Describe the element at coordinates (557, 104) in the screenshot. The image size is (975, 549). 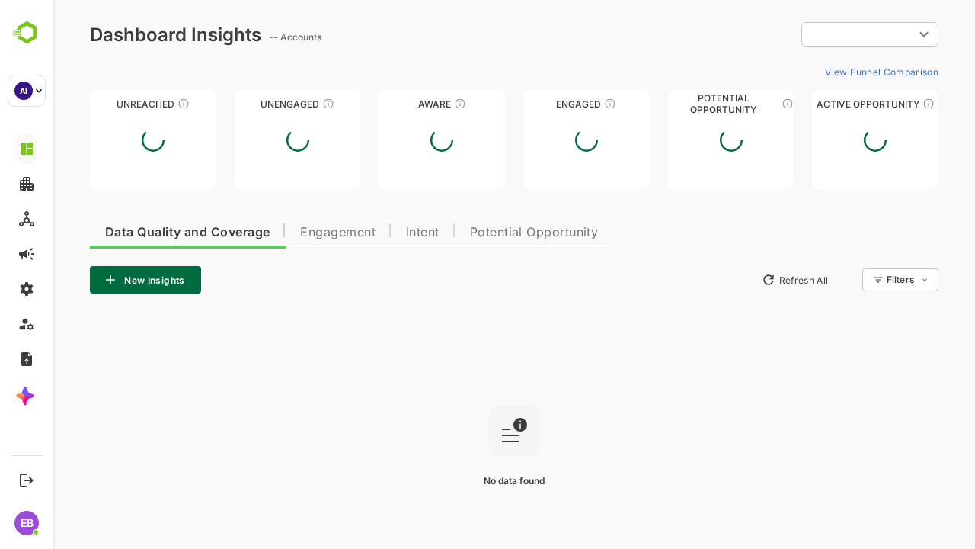
I see `div: These accounts are warm, further nurturing would qualify them to MQAs` at that location.